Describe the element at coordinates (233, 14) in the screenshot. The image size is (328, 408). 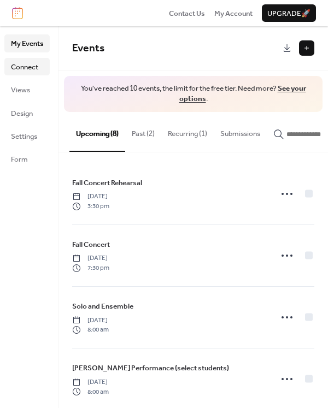
I see `span: My Account` at that location.